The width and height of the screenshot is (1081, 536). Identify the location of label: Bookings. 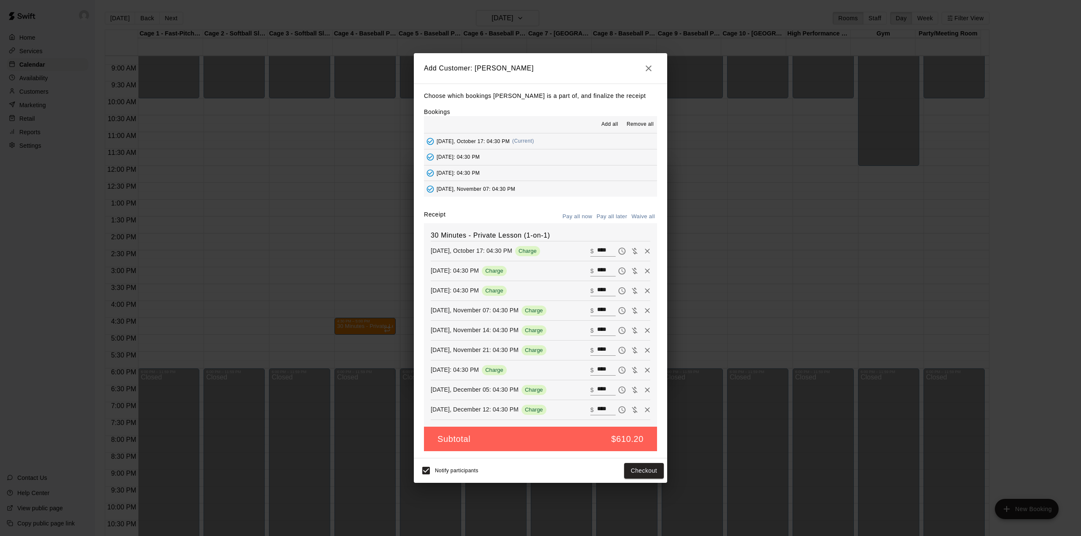
(437, 112).